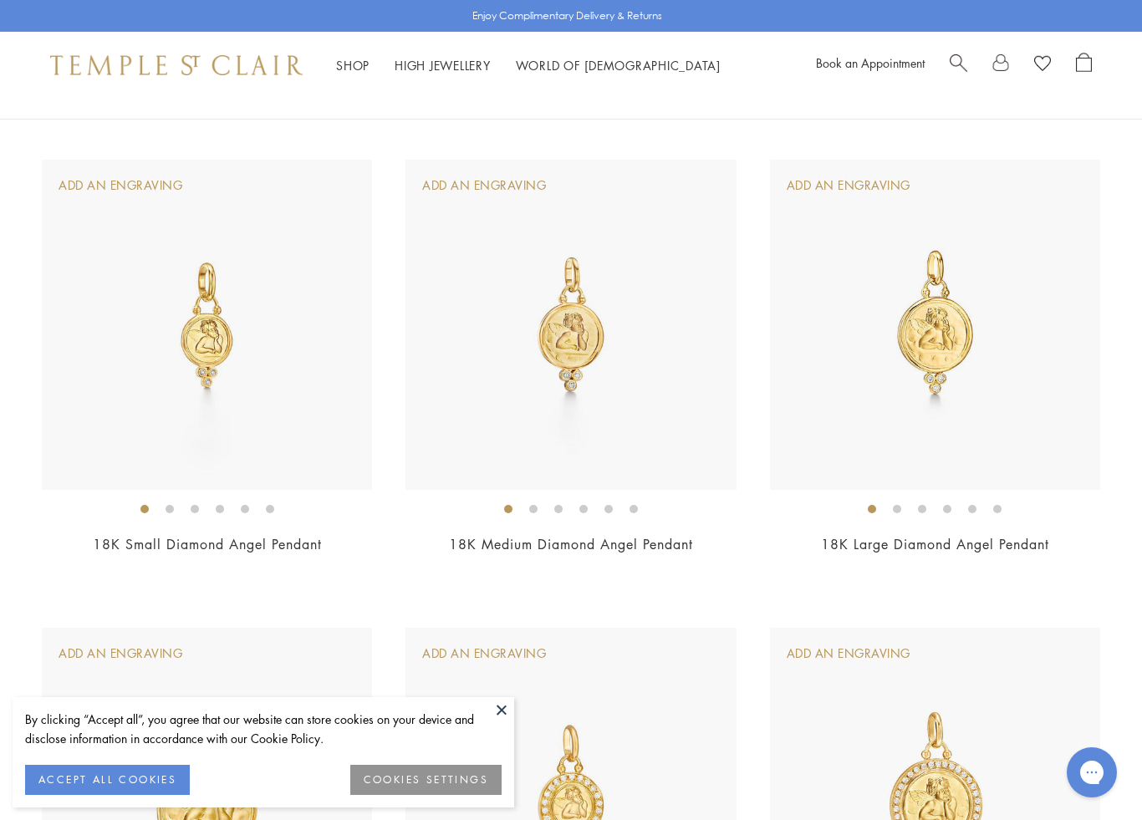  I want to click on p: Enjoy Complimentary Delivery & Returns, so click(567, 16).